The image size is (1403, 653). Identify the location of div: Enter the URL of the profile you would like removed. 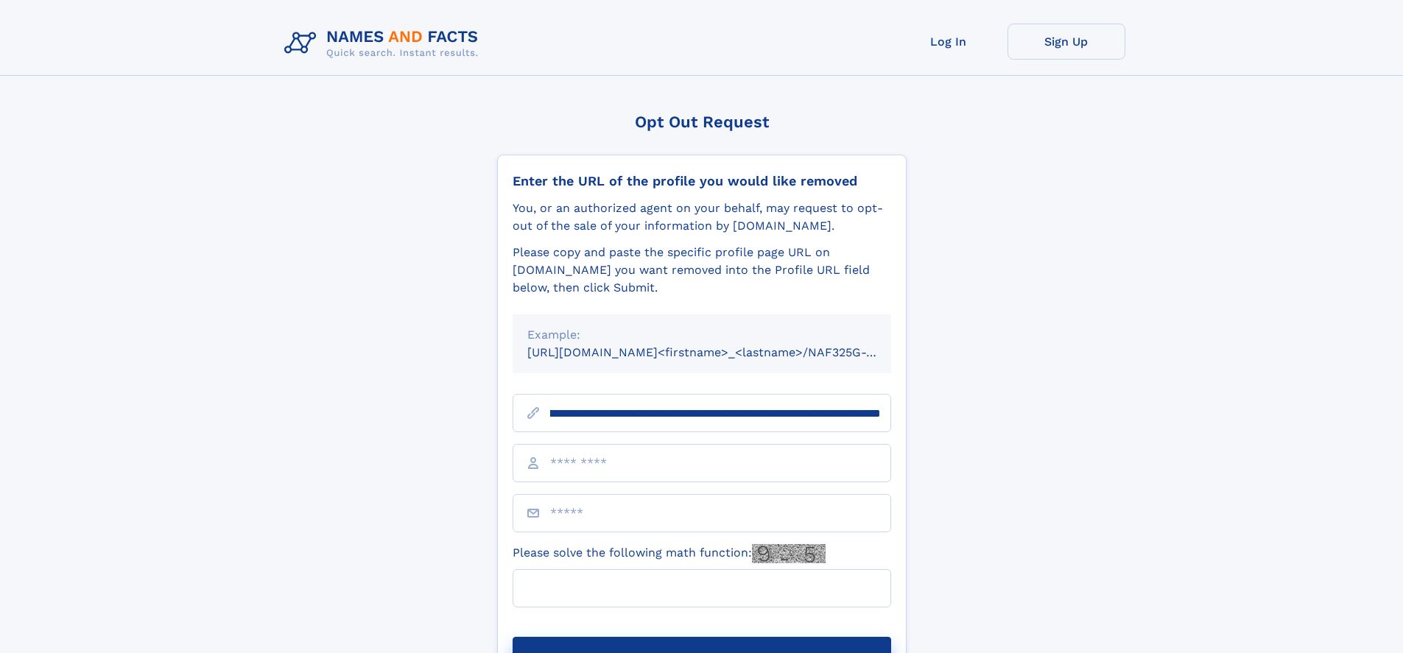
(702, 181).